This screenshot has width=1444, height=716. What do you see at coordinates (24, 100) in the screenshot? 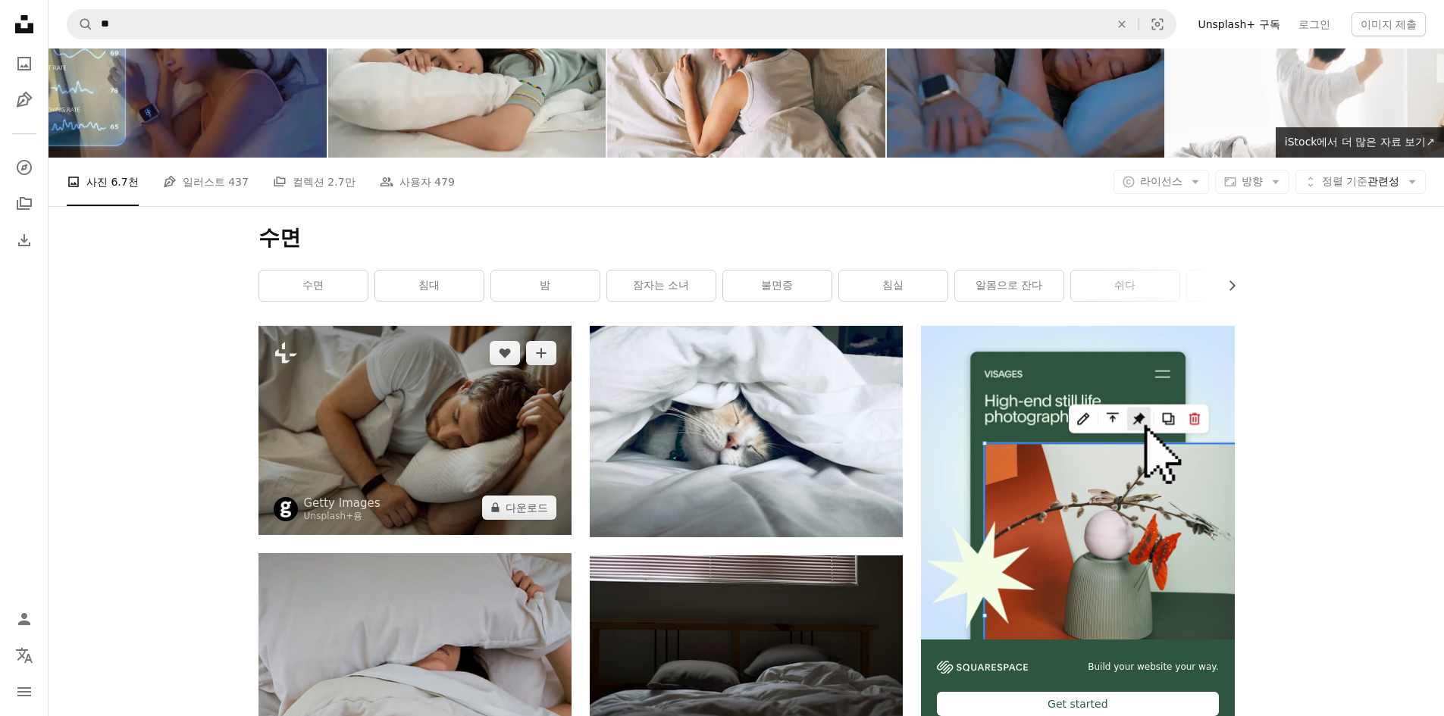
I see `a: 일러스트` at bounding box center [24, 100].